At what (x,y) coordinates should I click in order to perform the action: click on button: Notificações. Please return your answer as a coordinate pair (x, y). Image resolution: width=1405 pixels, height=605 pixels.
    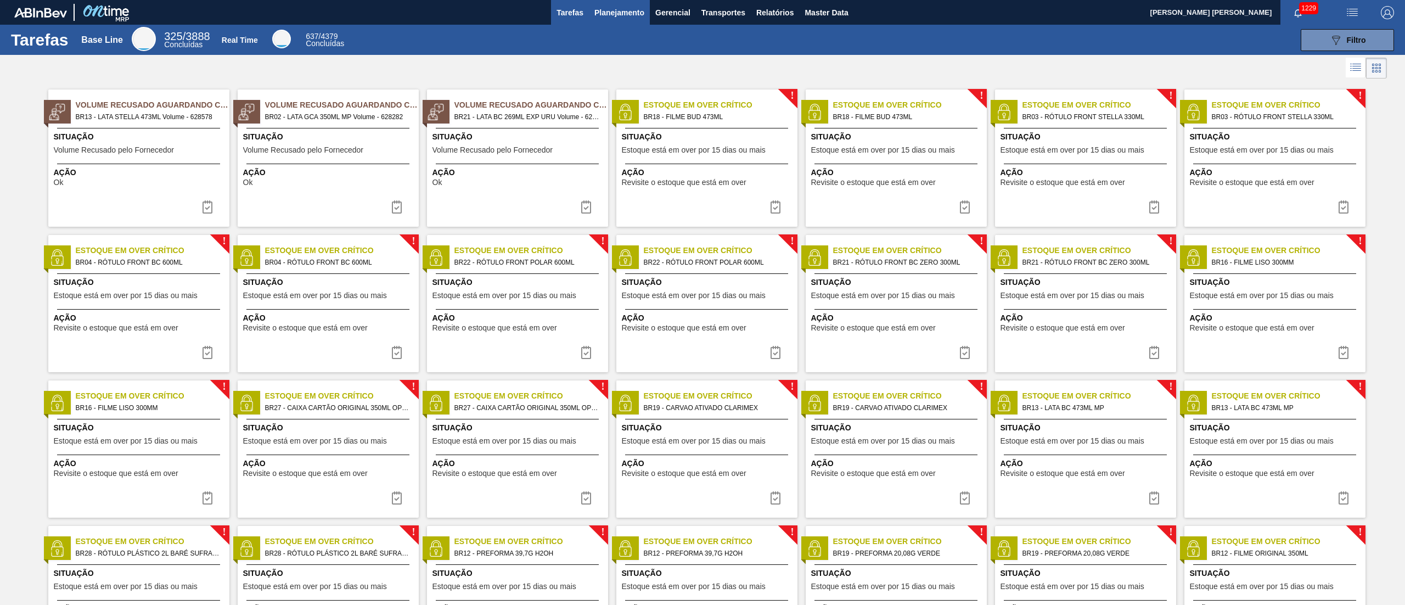
    Looking at the image, I should click on (1298, 13).